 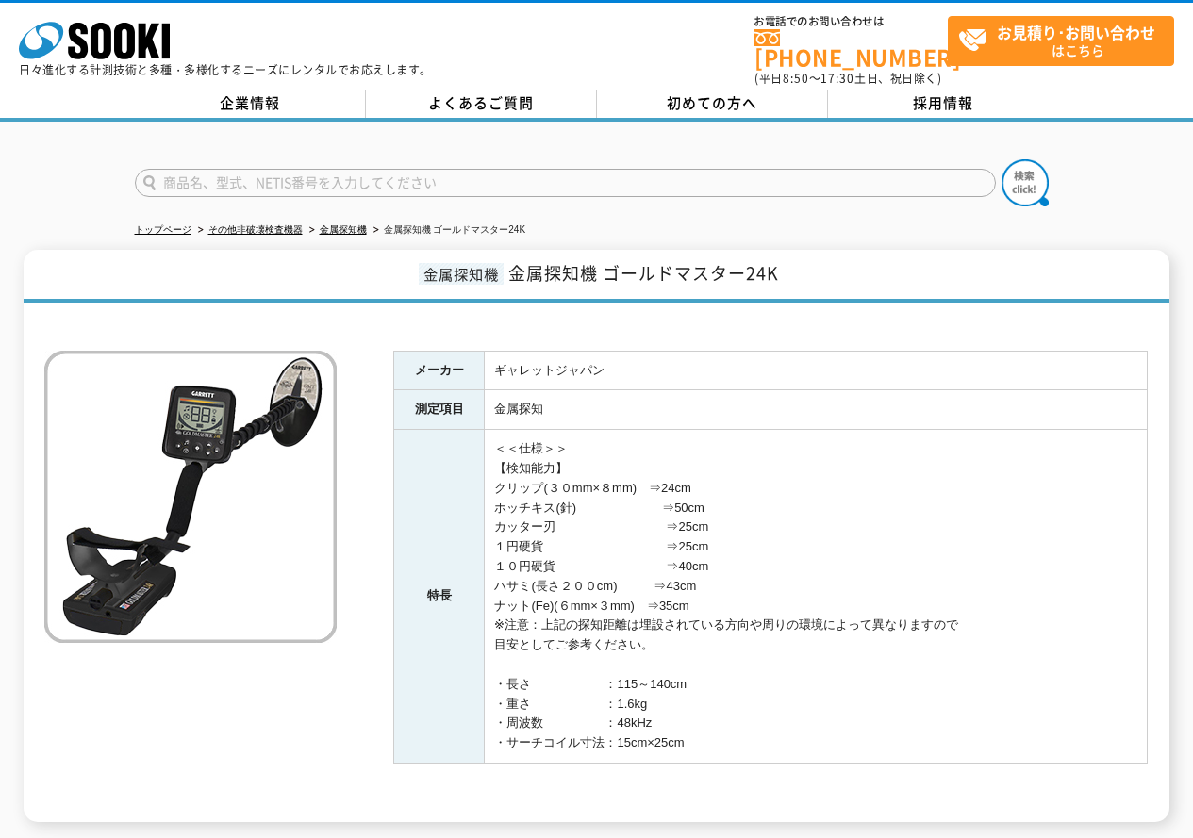 I want to click on a: 初めての方へ, so click(x=712, y=104).